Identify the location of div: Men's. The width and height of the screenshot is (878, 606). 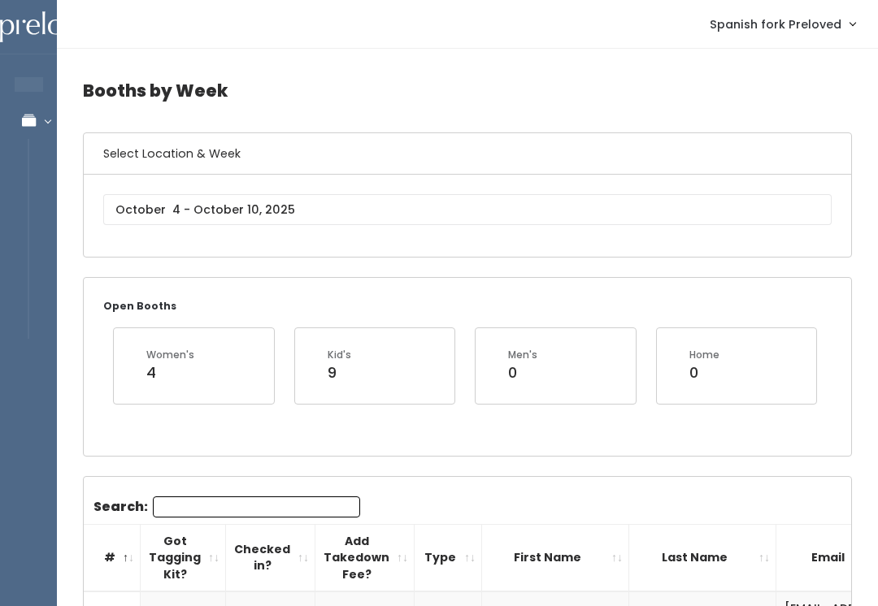
(523, 355).